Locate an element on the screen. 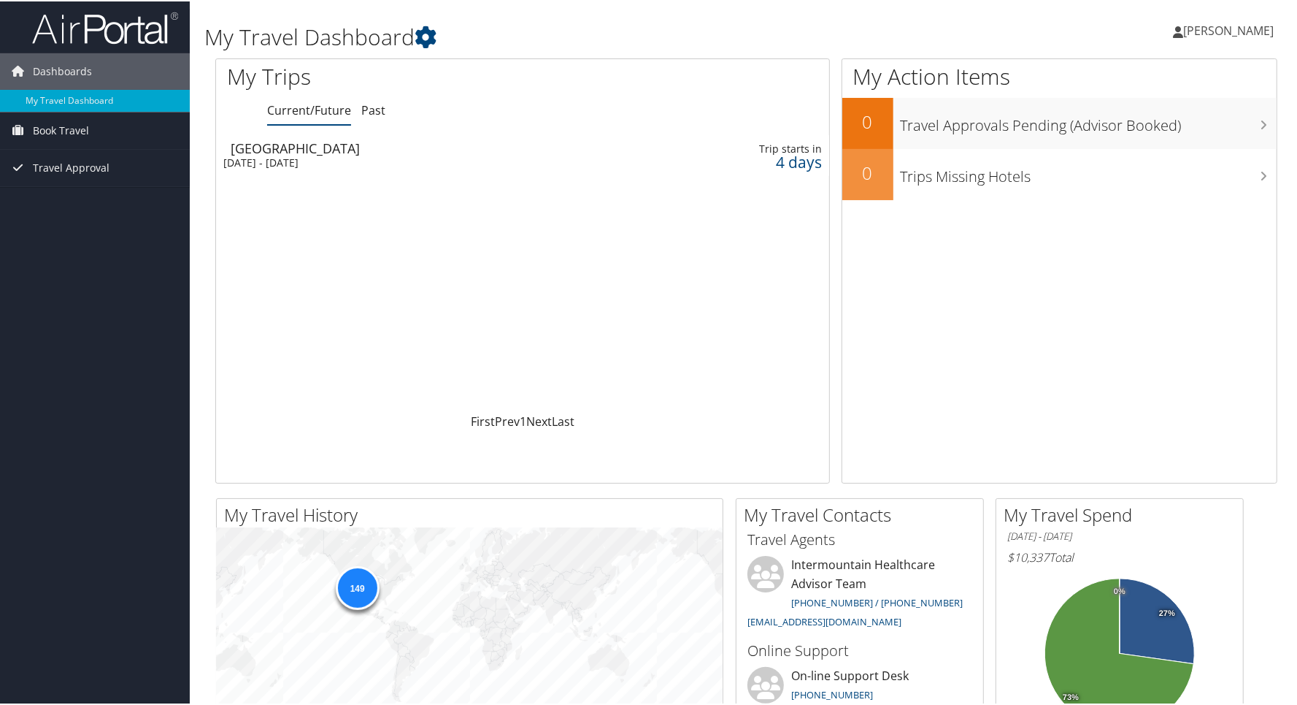  tspan: 0% is located at coordinates (1120, 590).